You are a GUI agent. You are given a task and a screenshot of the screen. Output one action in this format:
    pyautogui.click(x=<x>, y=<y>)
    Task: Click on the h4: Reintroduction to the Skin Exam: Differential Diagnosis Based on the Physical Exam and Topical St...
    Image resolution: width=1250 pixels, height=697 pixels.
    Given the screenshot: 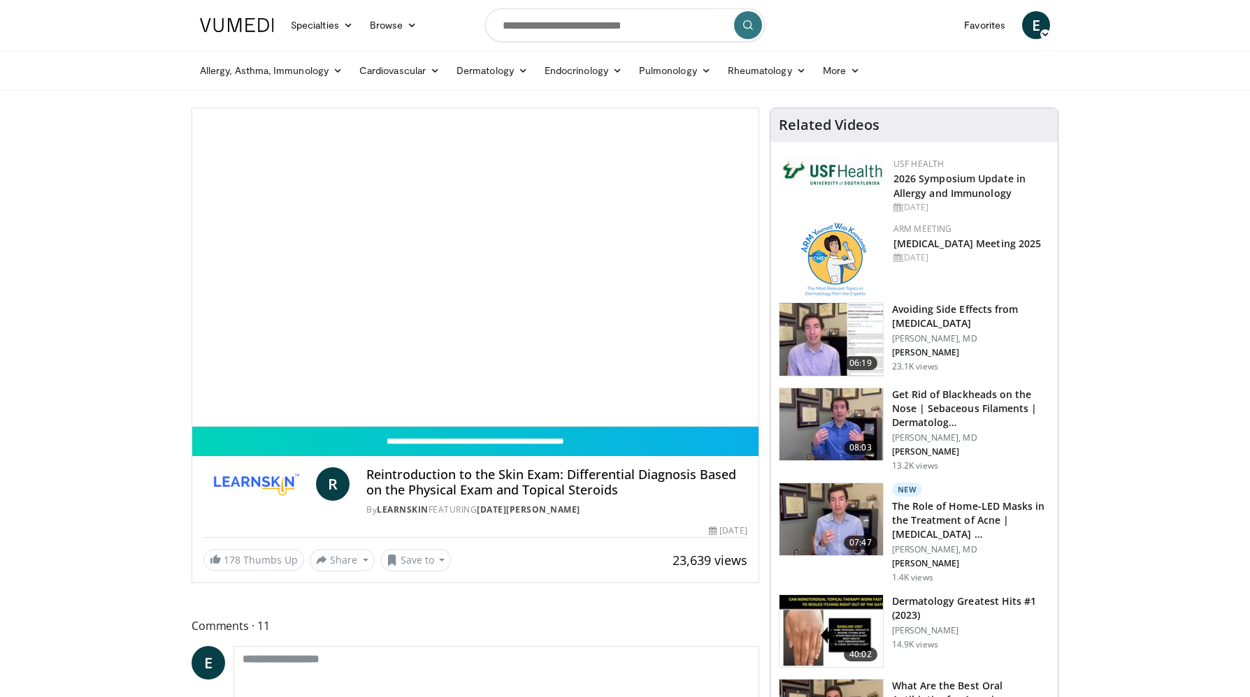 What is the action you would take?
    pyautogui.click(x=556, y=482)
    